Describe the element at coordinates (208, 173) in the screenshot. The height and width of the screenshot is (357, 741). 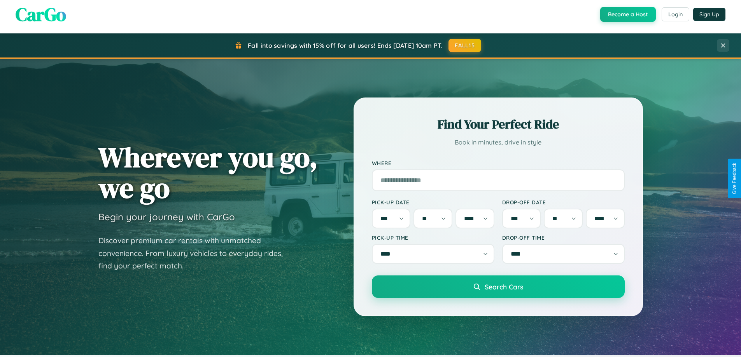
I see `h1: Wherever you go, we go` at that location.